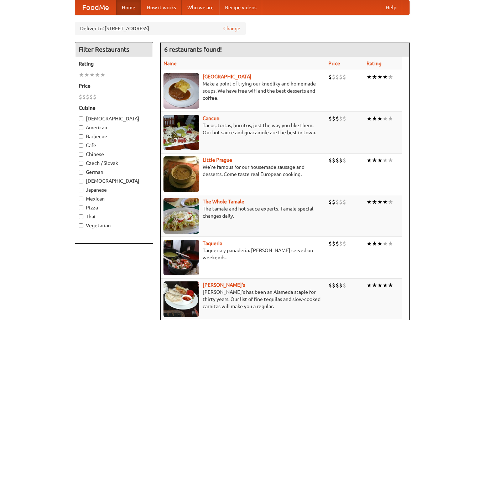 The width and height of the screenshot is (484, 504). What do you see at coordinates (114, 86) in the screenshot?
I see `h5: Price` at bounding box center [114, 86].